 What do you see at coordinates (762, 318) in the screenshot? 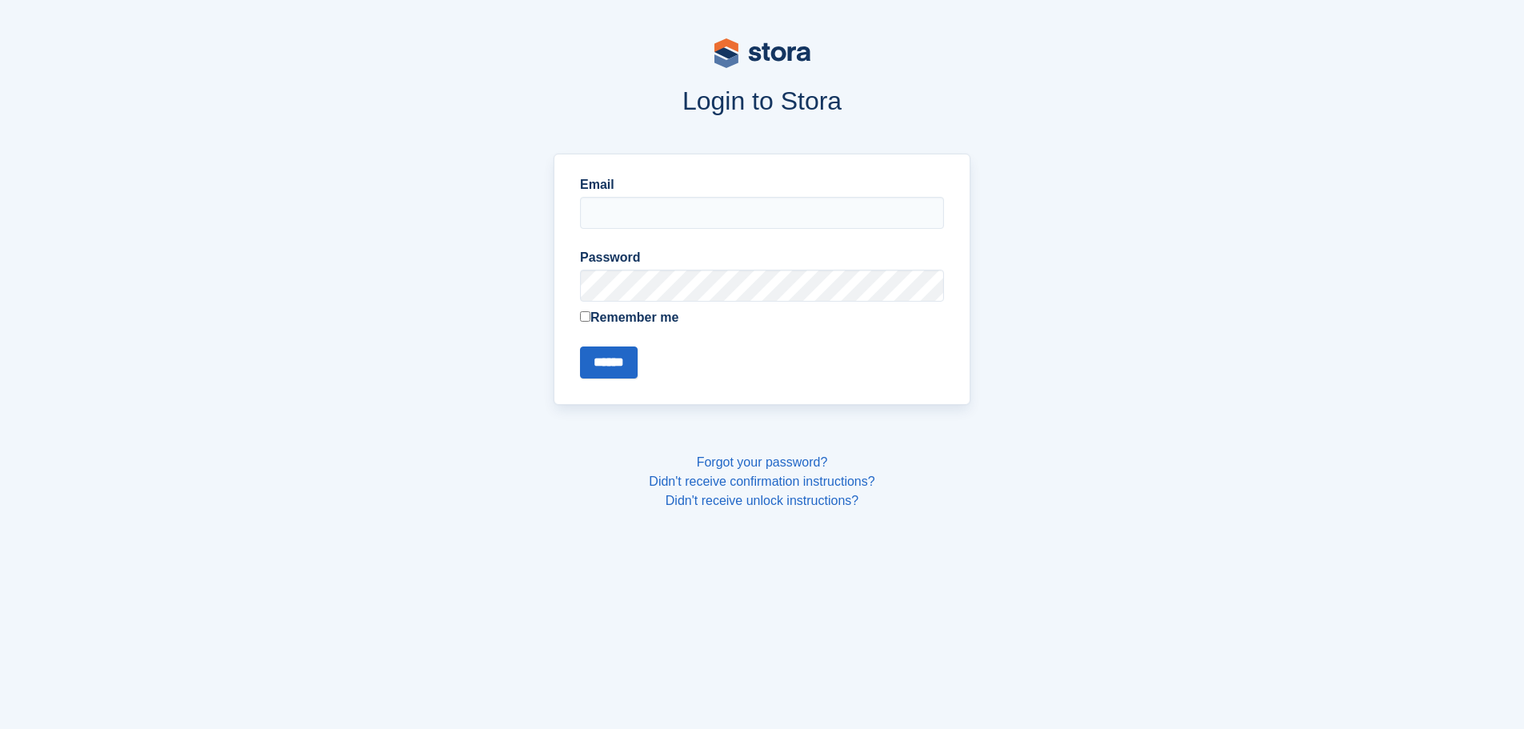
I see `label: Remember me` at bounding box center [762, 318].